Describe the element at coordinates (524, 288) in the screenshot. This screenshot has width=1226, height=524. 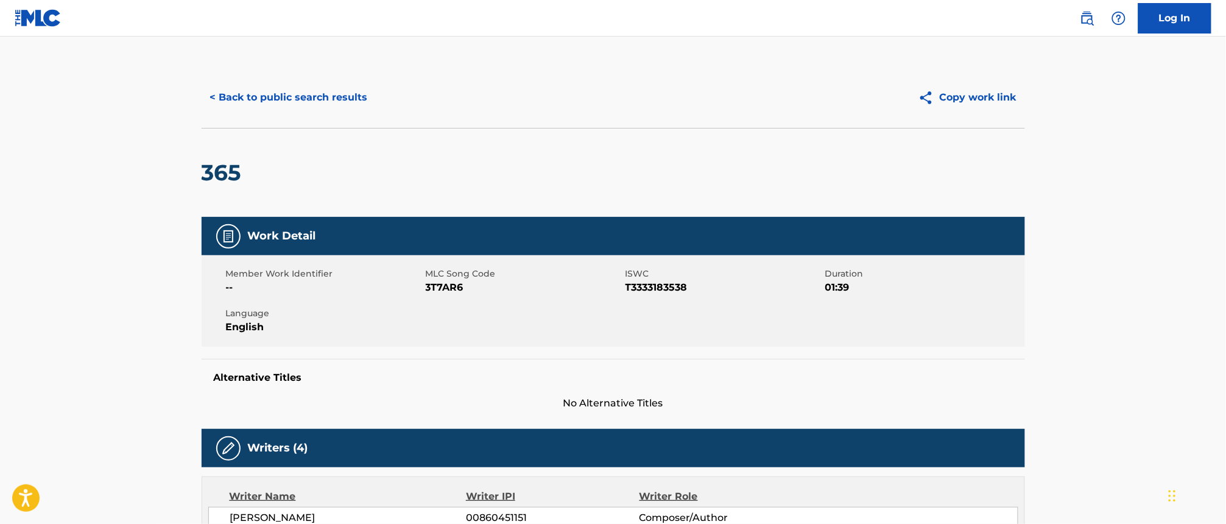
I see `span: 3T7AR6` at that location.